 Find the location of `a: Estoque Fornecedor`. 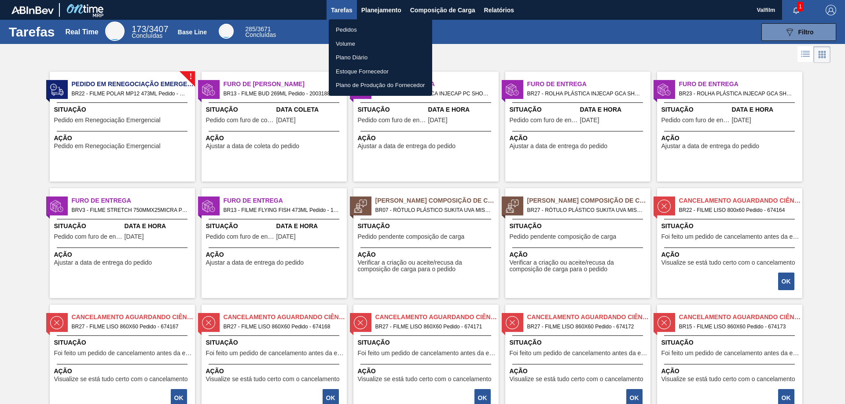

a: Estoque Fornecedor is located at coordinates (380, 72).